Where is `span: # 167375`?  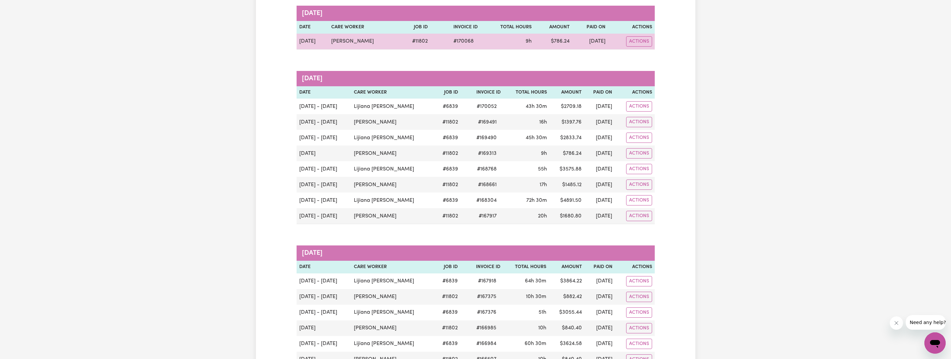 span: # 167375 is located at coordinates (486, 296).